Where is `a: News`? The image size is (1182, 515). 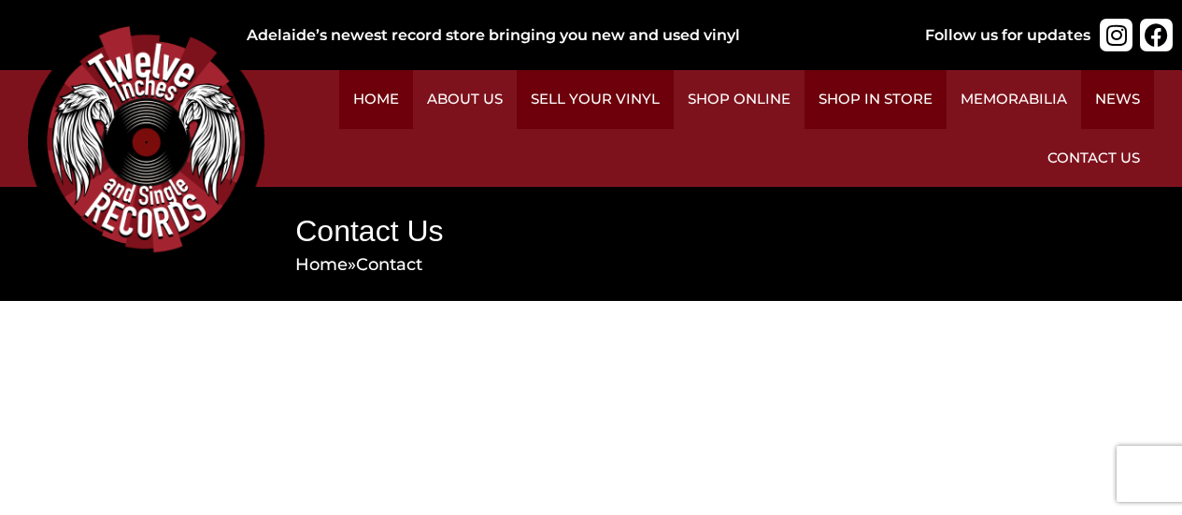
a: News is located at coordinates (1117, 99).